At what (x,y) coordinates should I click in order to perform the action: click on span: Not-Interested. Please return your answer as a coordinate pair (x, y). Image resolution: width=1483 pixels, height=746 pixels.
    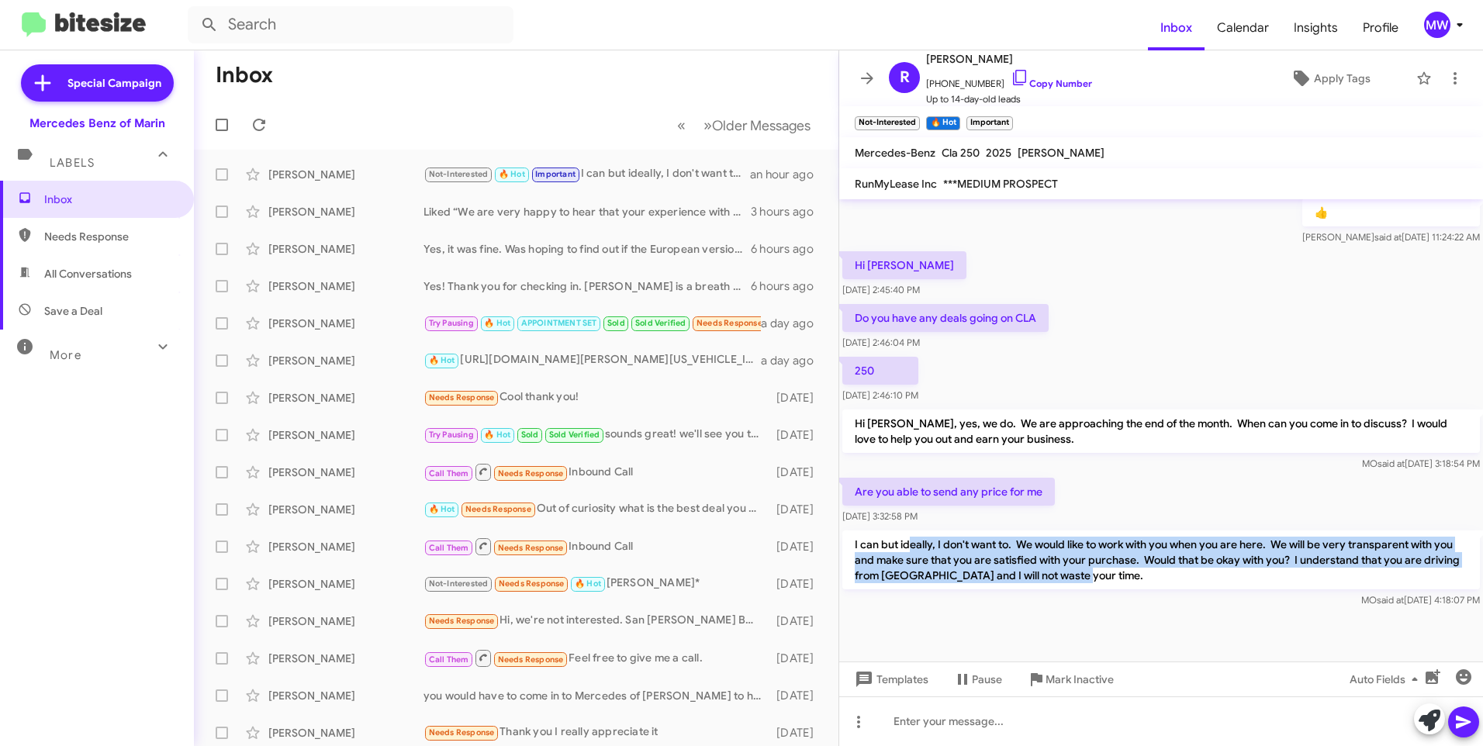
    Looking at the image, I should click on (458, 174).